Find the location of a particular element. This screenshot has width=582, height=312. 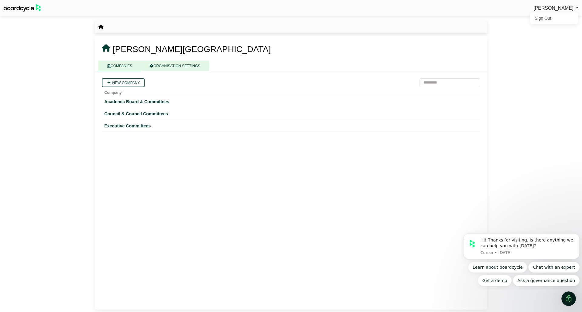

a: Academic Board & Committees is located at coordinates (291, 102).